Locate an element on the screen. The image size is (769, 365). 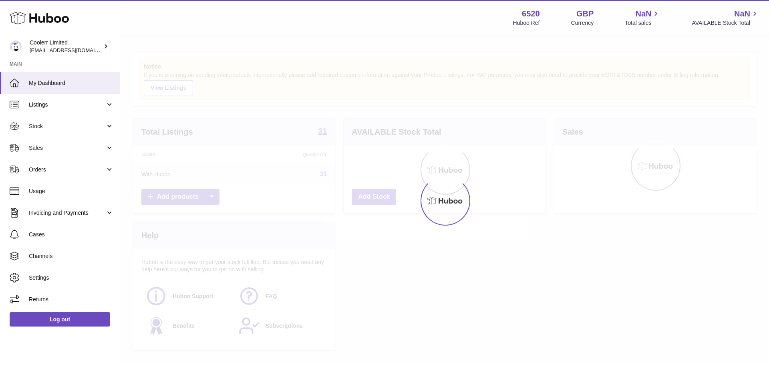
span: Sales is located at coordinates (67, 148).